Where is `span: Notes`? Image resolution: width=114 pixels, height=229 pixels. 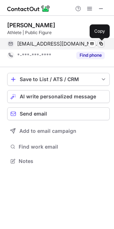 span: Notes is located at coordinates (63, 161).